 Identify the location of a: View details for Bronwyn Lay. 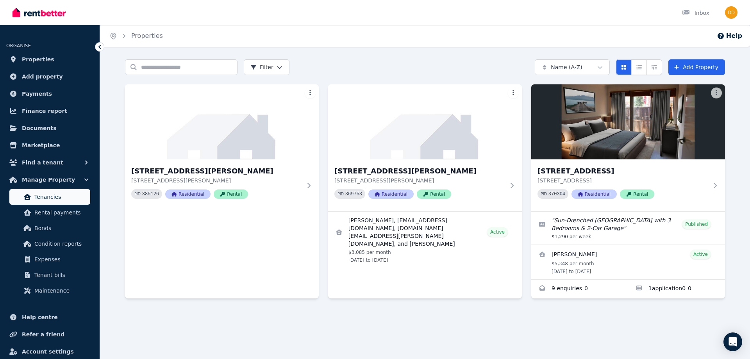
(628, 262).